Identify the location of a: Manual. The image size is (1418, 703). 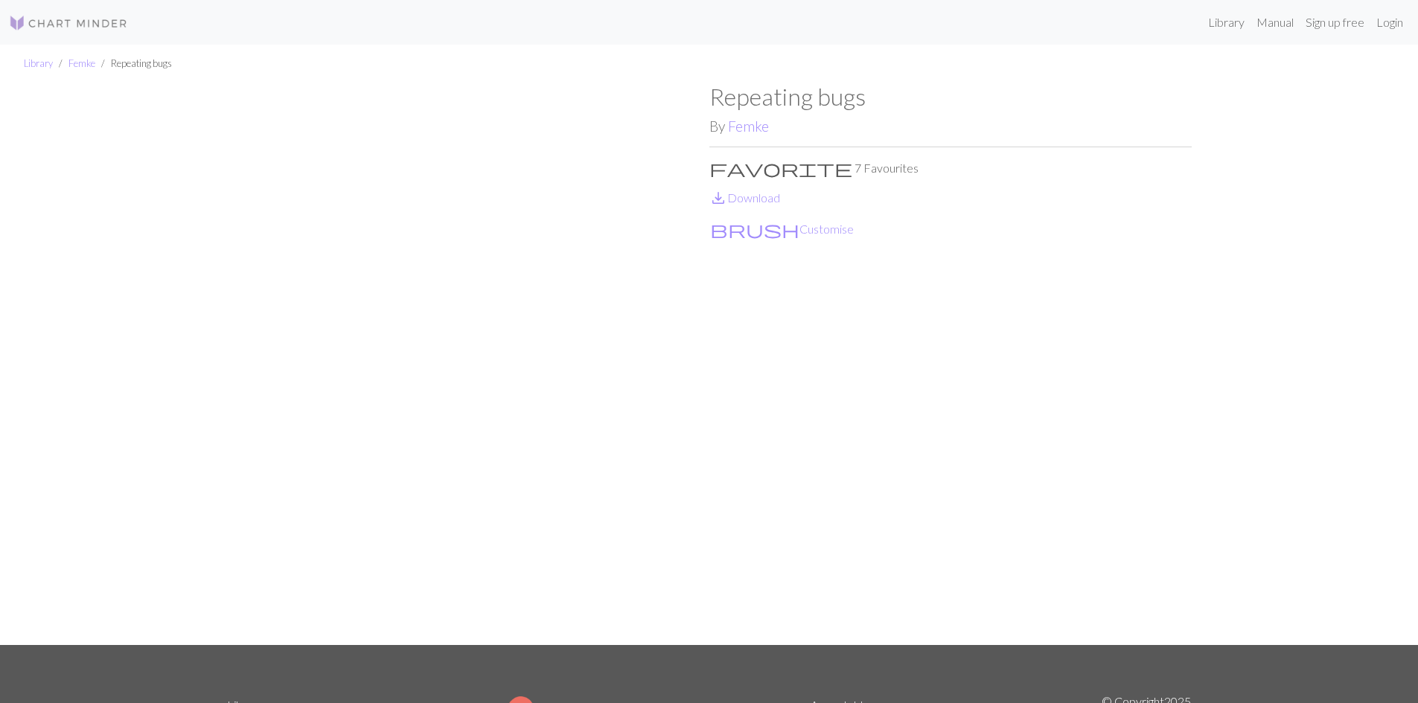
(1275, 22).